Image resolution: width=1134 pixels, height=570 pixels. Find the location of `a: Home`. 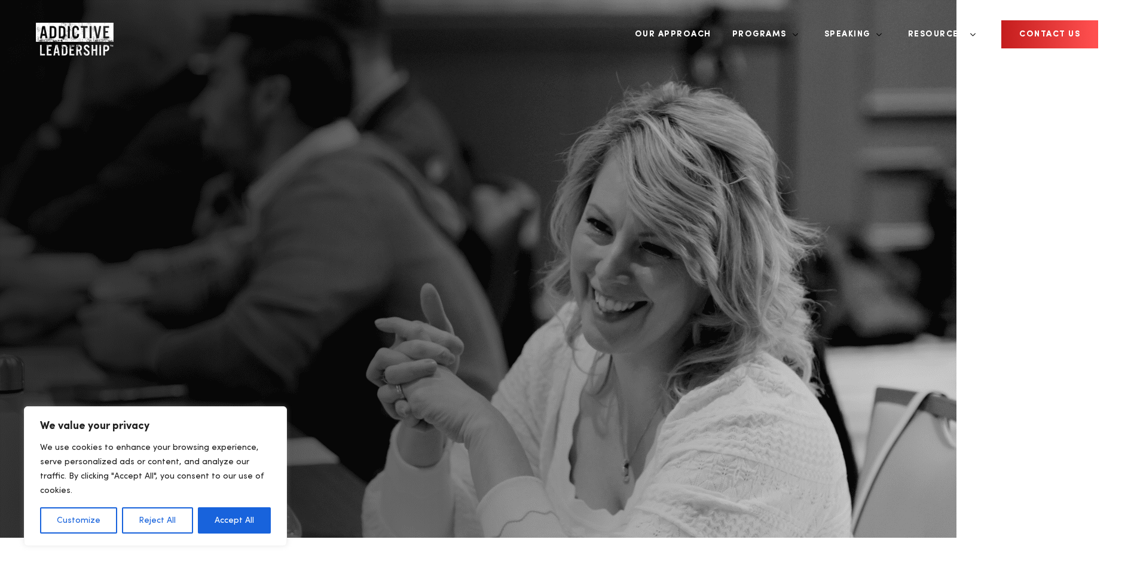

a: Home is located at coordinates (72, 35).